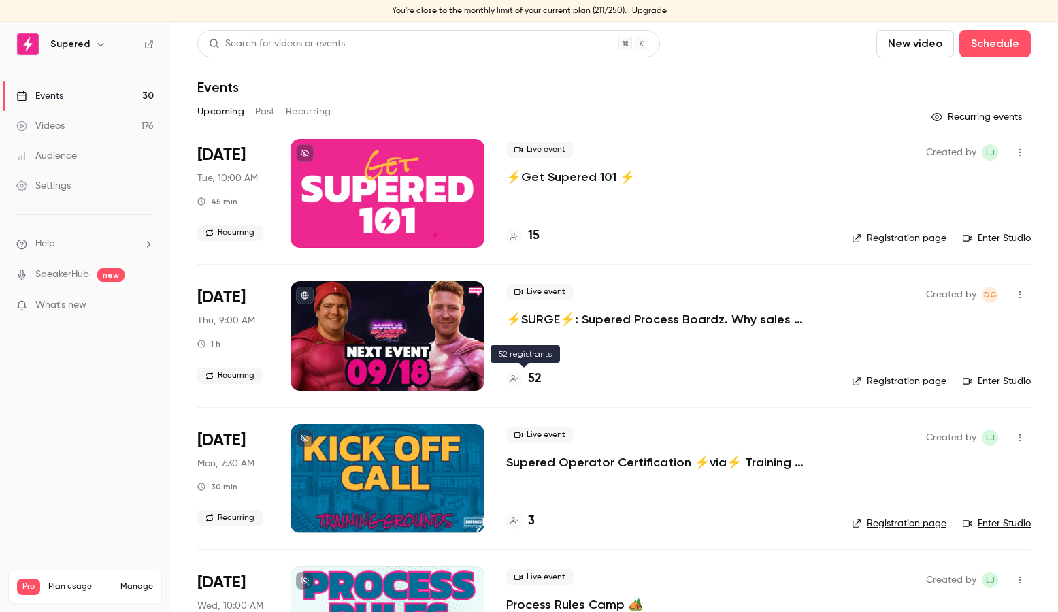 Image resolution: width=1058 pixels, height=612 pixels. I want to click on div: Events, so click(39, 96).